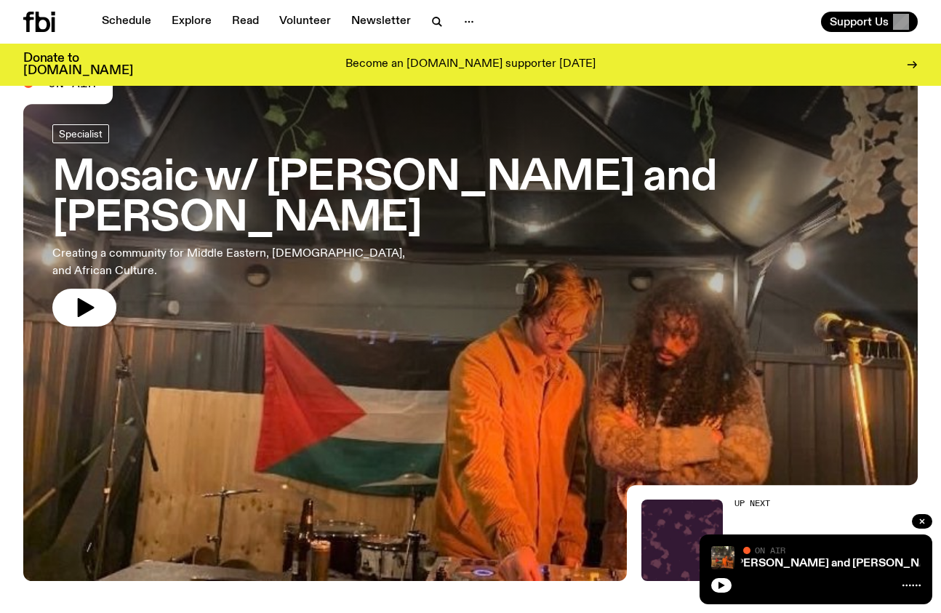 This screenshot has width=941, height=613. I want to click on span: Specialist, so click(81, 133).